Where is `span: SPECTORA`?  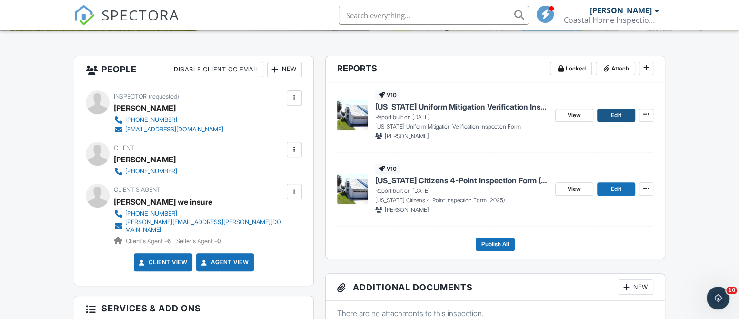 span: SPECTORA is located at coordinates (141, 15).